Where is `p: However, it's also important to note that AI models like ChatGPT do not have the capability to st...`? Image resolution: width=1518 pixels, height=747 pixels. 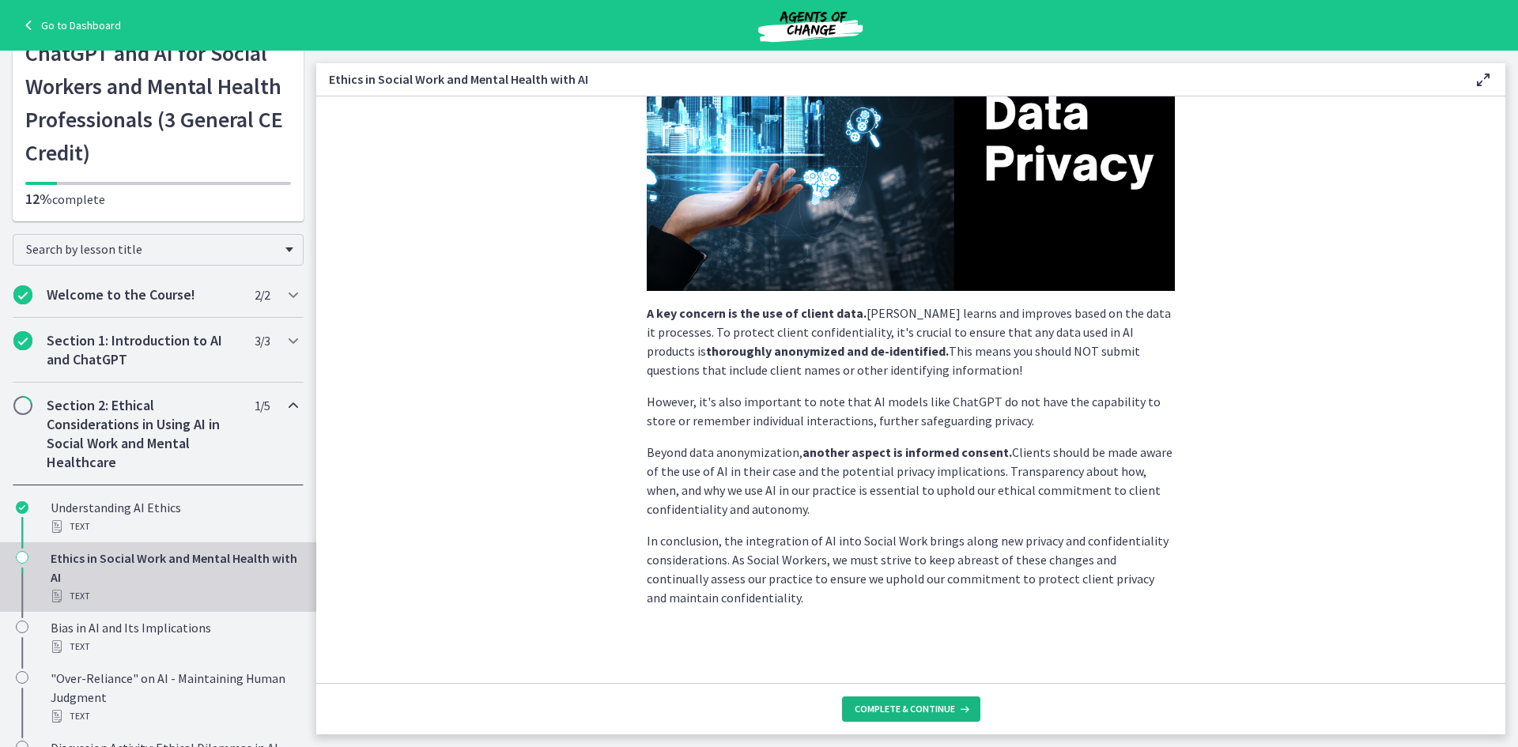
p: However, it's also important to note that AI models like ChatGPT do not have the capability to st... is located at coordinates (911, 411).